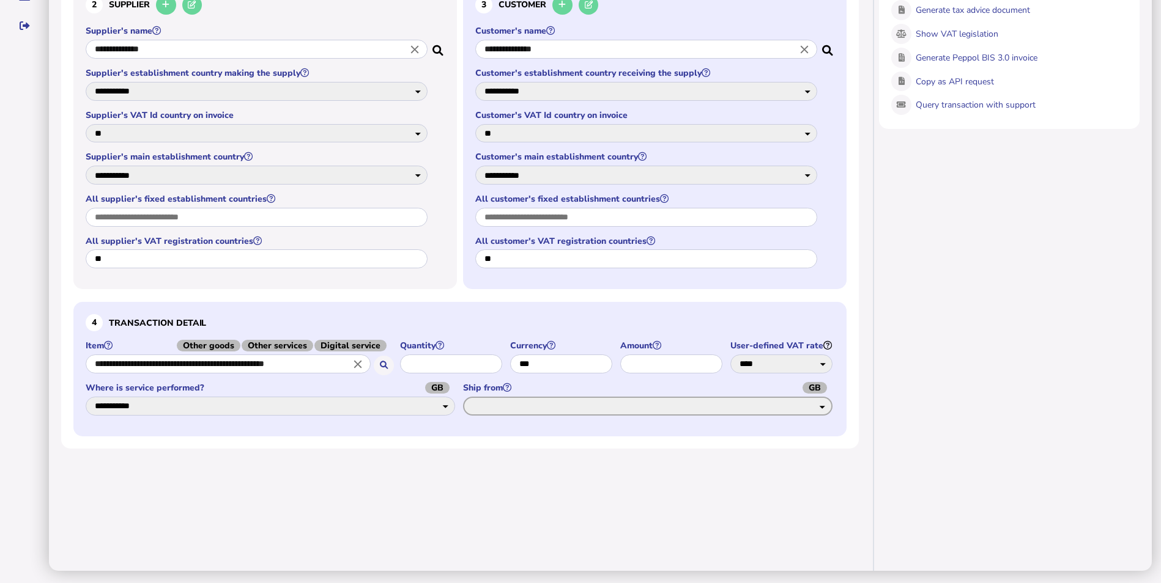 Image resolution: width=1161 pixels, height=583 pixels. Describe the element at coordinates (271, 388) in the screenshot. I see `label: Where is service performed?` at that location.